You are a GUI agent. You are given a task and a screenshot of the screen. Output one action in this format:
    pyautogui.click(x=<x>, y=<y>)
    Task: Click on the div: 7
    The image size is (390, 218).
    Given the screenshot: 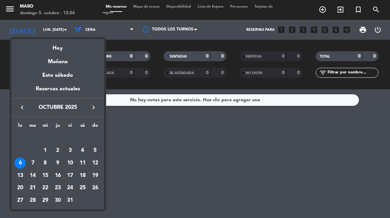 What is the action you would take?
    pyautogui.click(x=33, y=163)
    